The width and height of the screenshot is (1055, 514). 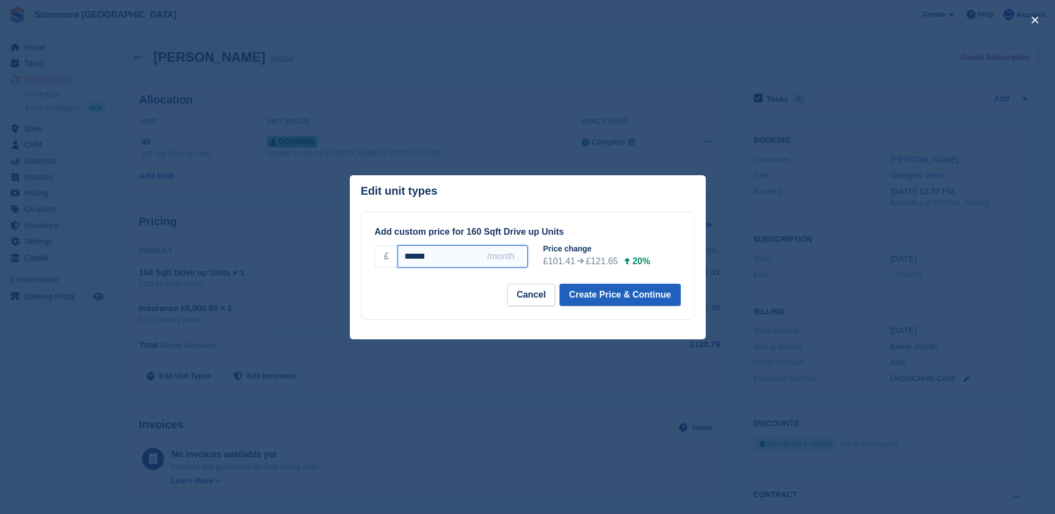 What do you see at coordinates (559, 261) in the screenshot?
I see `div: £101.41` at bounding box center [559, 261].